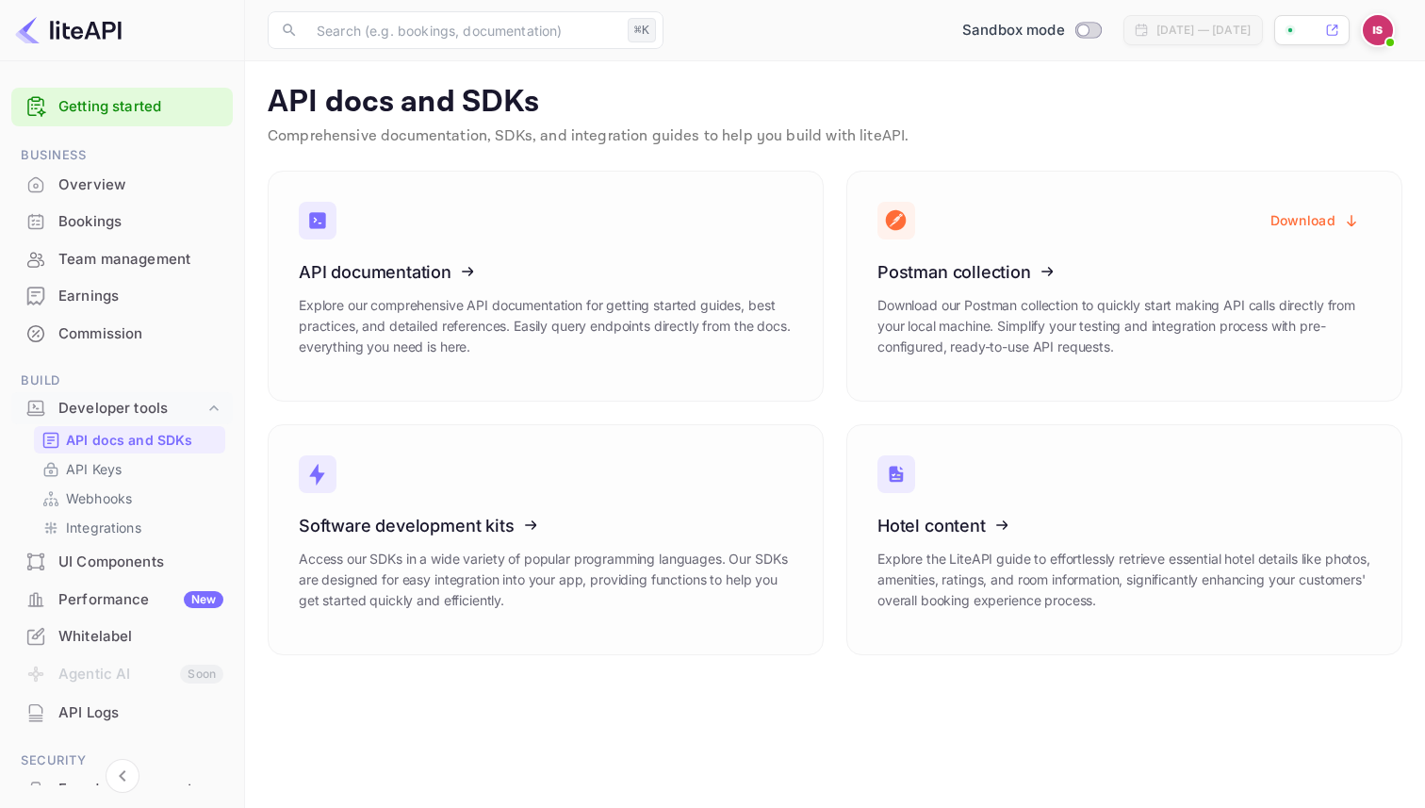 This screenshot has height=808, width=1425. What do you see at coordinates (1378, 30) in the screenshot?
I see `img: Idan Solimani` at bounding box center [1378, 30].